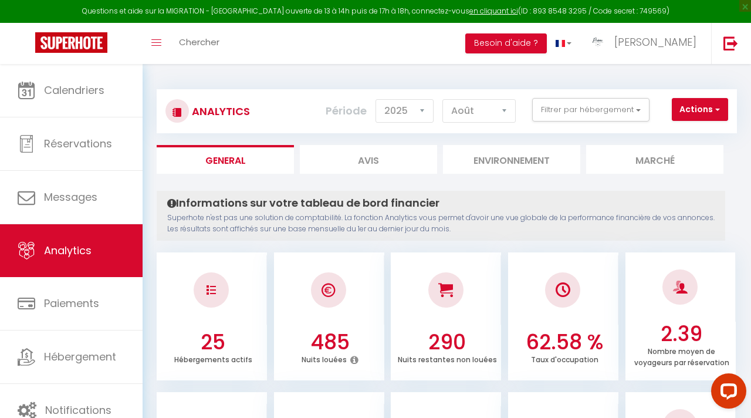 This screenshot has height=418, width=751. What do you see at coordinates (655, 159) in the screenshot?
I see `li: Marché` at bounding box center [655, 159].